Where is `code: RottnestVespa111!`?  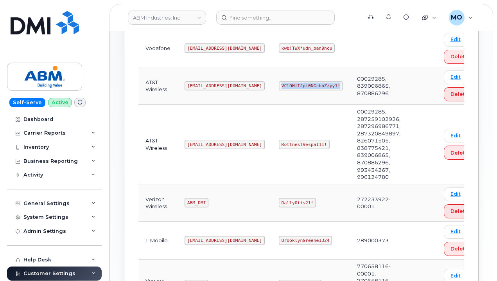
code: RottnestVespa111! is located at coordinates (304, 144).